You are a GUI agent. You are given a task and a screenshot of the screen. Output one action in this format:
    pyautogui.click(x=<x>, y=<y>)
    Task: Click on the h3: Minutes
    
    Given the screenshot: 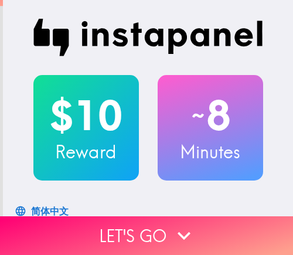 What is the action you would take?
    pyautogui.click(x=210, y=152)
    